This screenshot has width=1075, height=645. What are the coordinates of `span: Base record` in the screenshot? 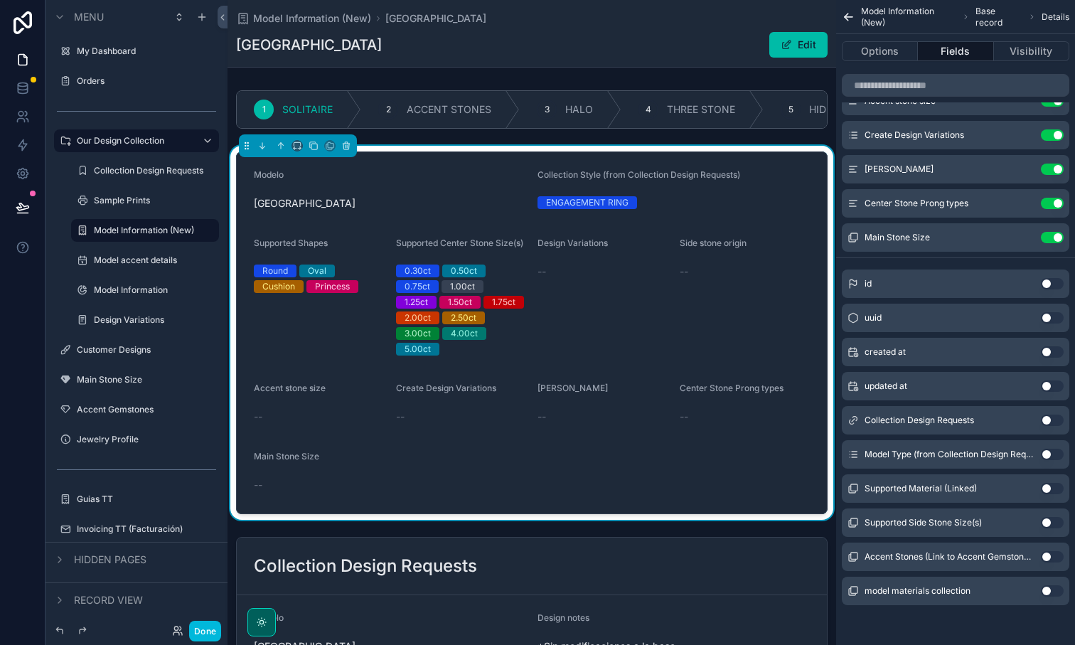 It's located at (999, 17).